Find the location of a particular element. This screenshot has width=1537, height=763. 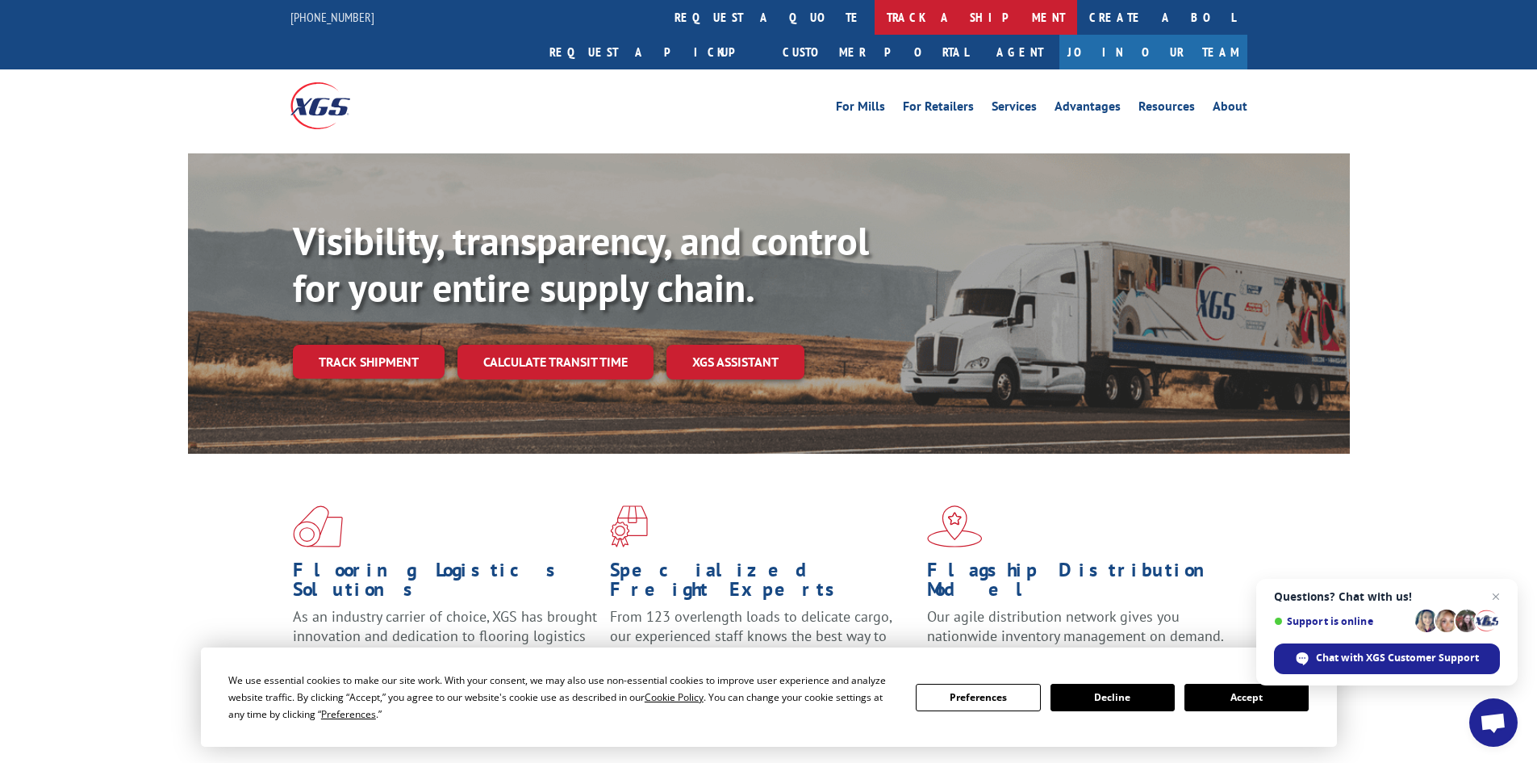

span: Support is online is located at coordinates (1342, 620).